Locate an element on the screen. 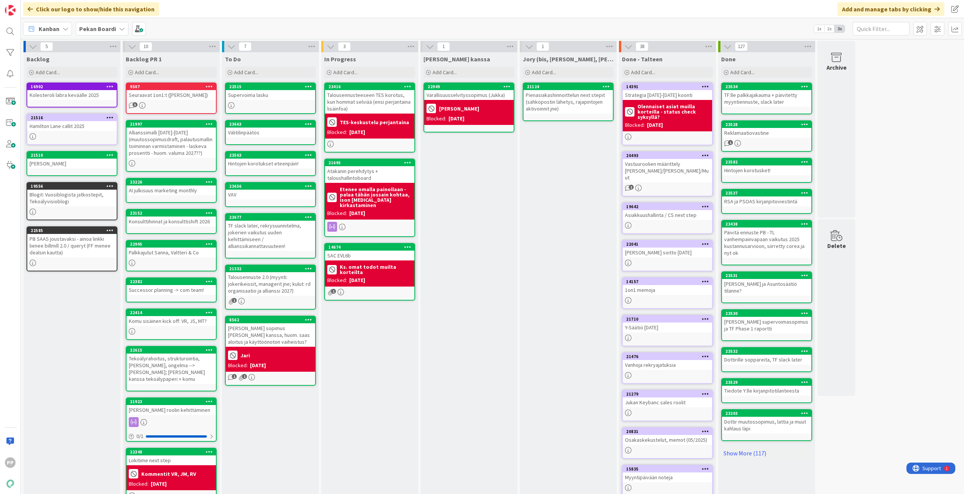  div: 21124 is located at coordinates (570, 87).